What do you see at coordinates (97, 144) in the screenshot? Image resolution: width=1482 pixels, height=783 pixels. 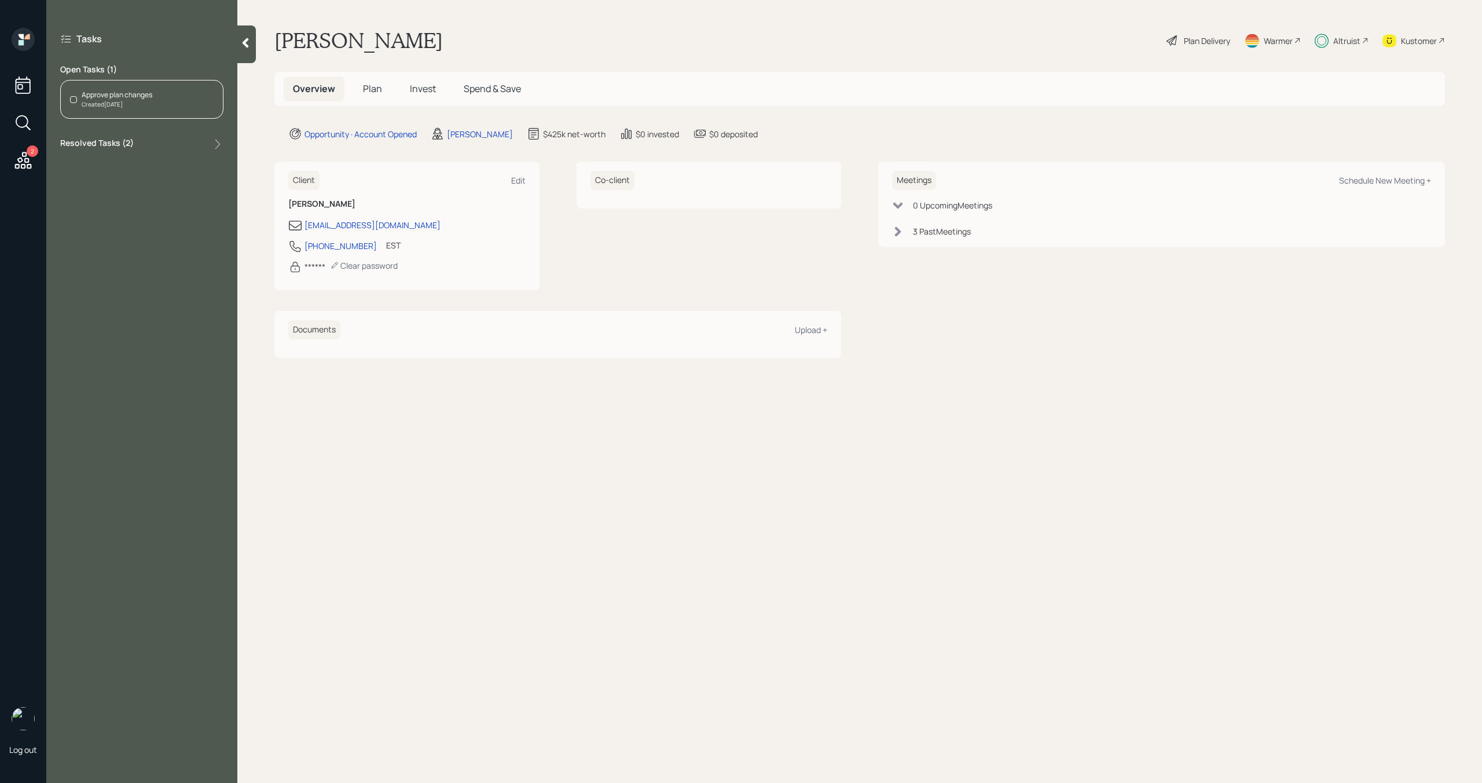 I see `label: Resolved Tasks ( 2 )` at bounding box center [97, 144].